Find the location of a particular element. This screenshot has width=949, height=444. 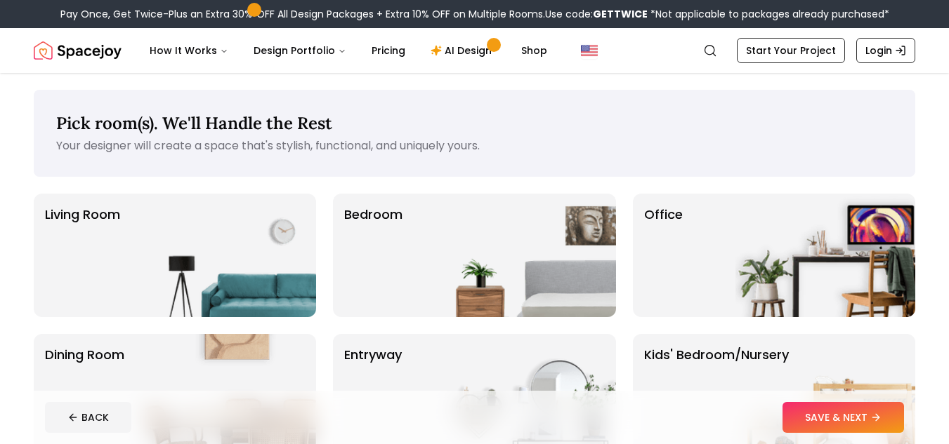

img: Living Room is located at coordinates (226, 256).